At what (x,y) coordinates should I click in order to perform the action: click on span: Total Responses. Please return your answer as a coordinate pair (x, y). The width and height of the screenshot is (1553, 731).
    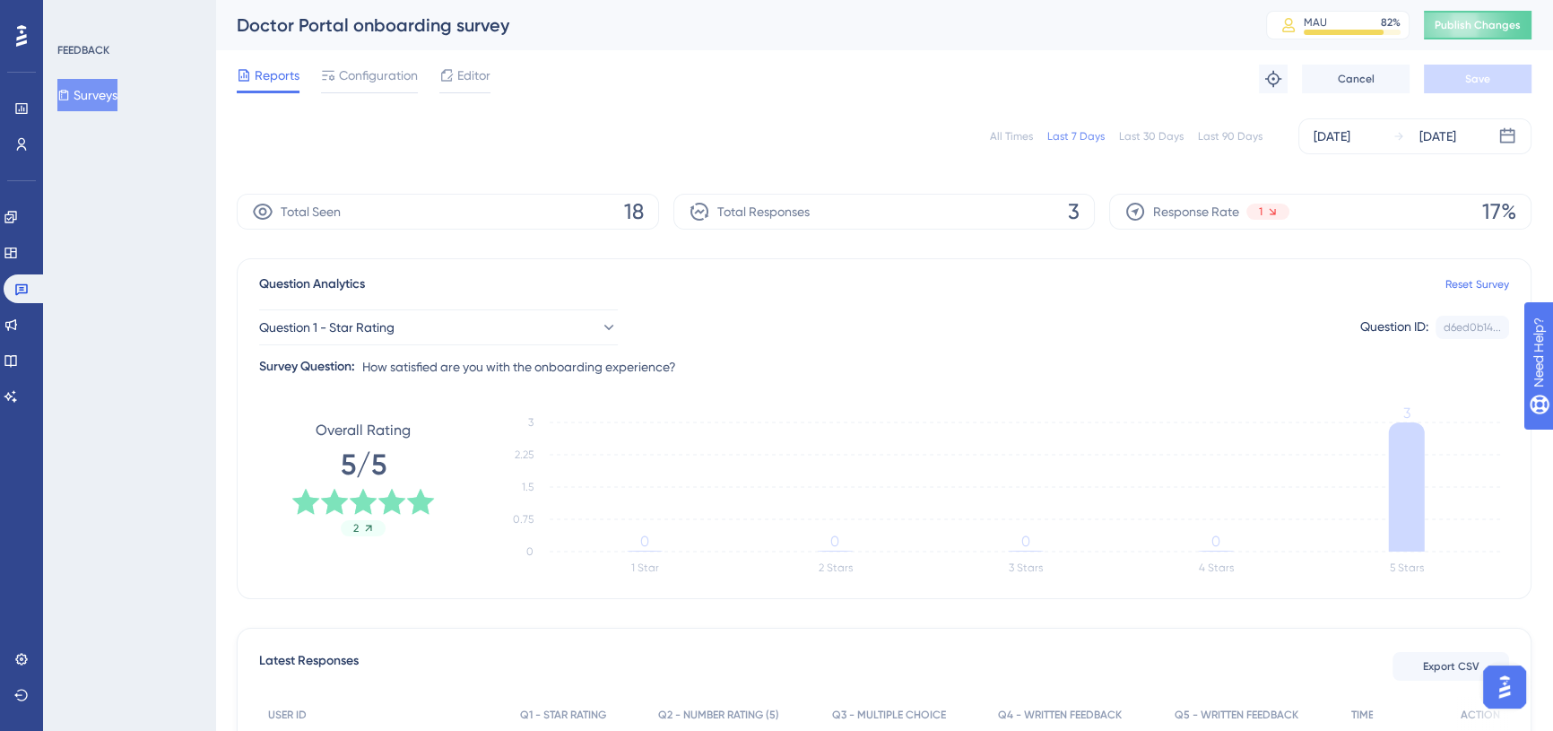
    Looking at the image, I should click on (763, 212).